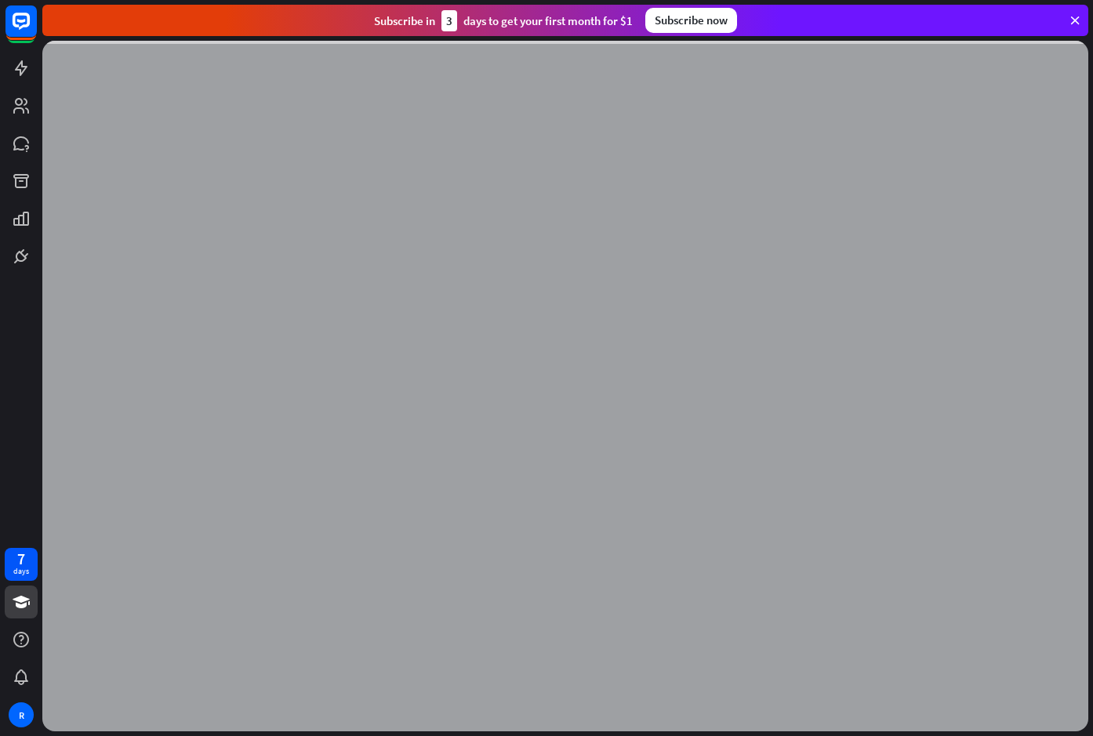  What do you see at coordinates (503, 20) in the screenshot?
I see `div: Subscribe in days to get your first month for $1` at bounding box center [503, 20].